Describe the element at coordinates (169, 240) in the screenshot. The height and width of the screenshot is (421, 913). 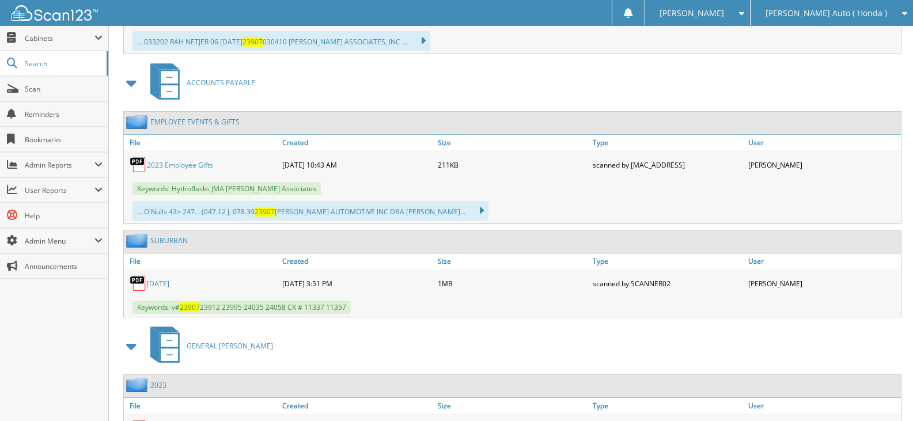
I see `a: SUBURBAN` at that location.